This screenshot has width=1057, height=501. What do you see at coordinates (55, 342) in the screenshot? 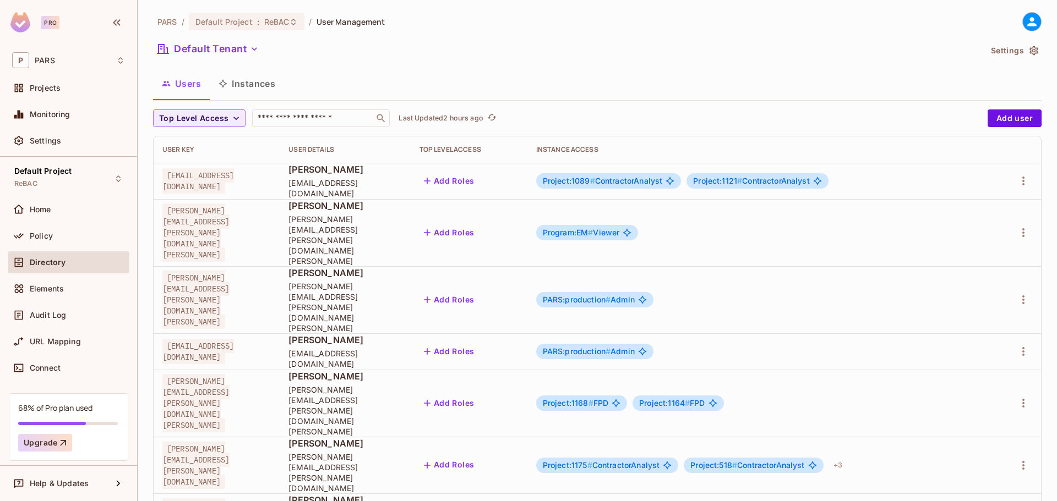
I see `span: URL Mapping` at bounding box center [55, 342].